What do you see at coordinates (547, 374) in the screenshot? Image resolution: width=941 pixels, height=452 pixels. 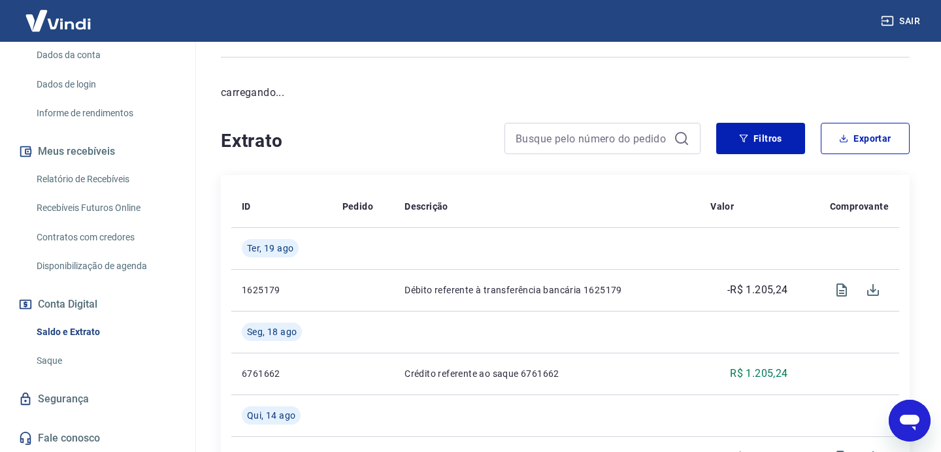 I see `p: Crédito referente ao saque 6761662` at bounding box center [547, 374].